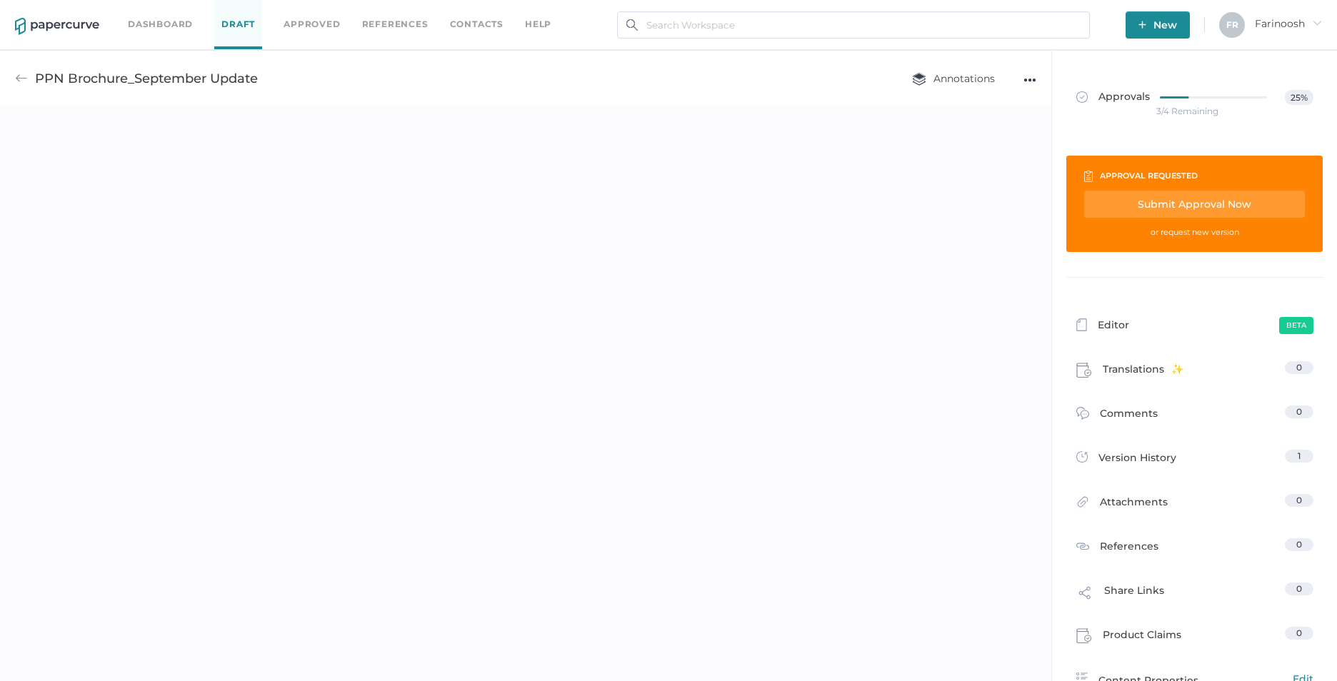  I want to click on i: arrow_right, so click(1317, 23).